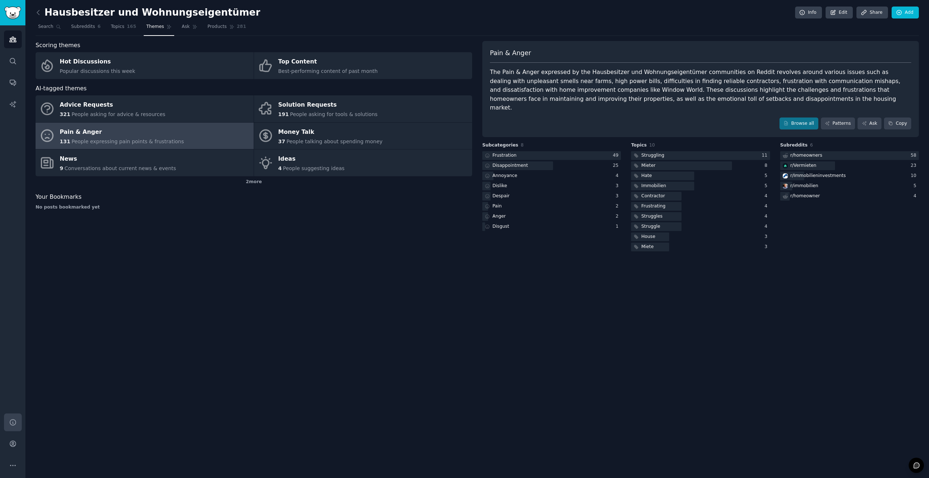 The width and height of the screenshot is (929, 478). I want to click on div: Hot Discussions, so click(98, 62).